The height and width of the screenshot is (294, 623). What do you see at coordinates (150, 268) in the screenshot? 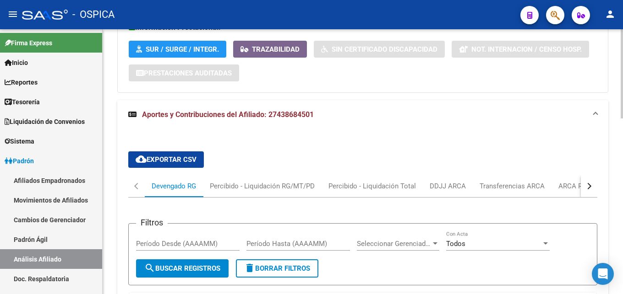
I see `mat-icon: search` at bounding box center [150, 268].